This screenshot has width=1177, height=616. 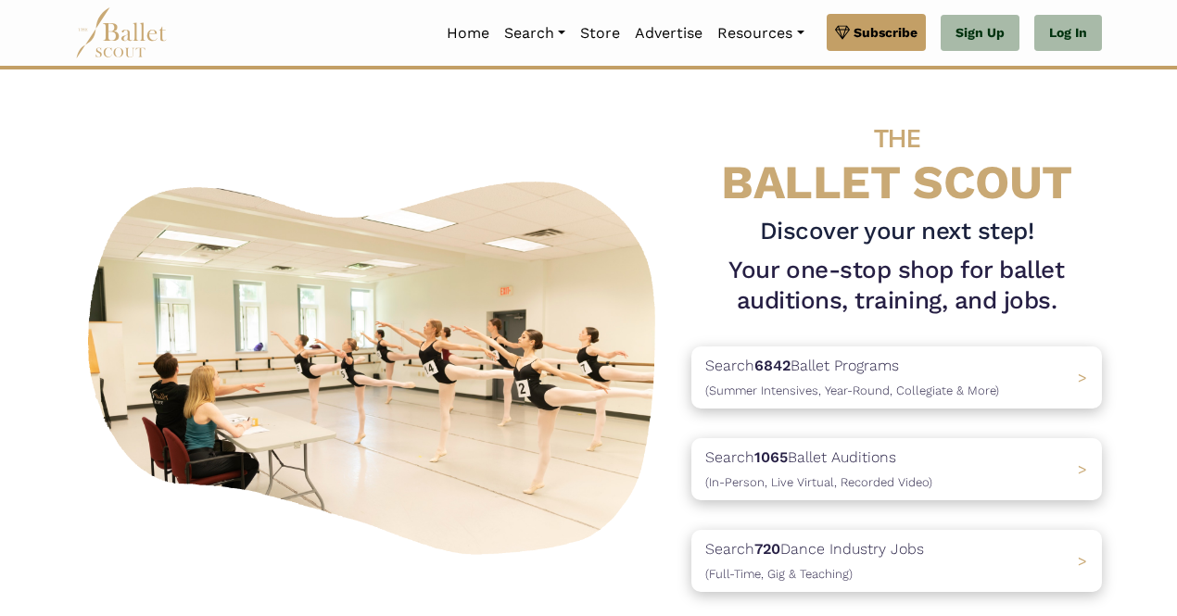 What do you see at coordinates (772, 365) in the screenshot?
I see `b: 6842` at bounding box center [772, 365].